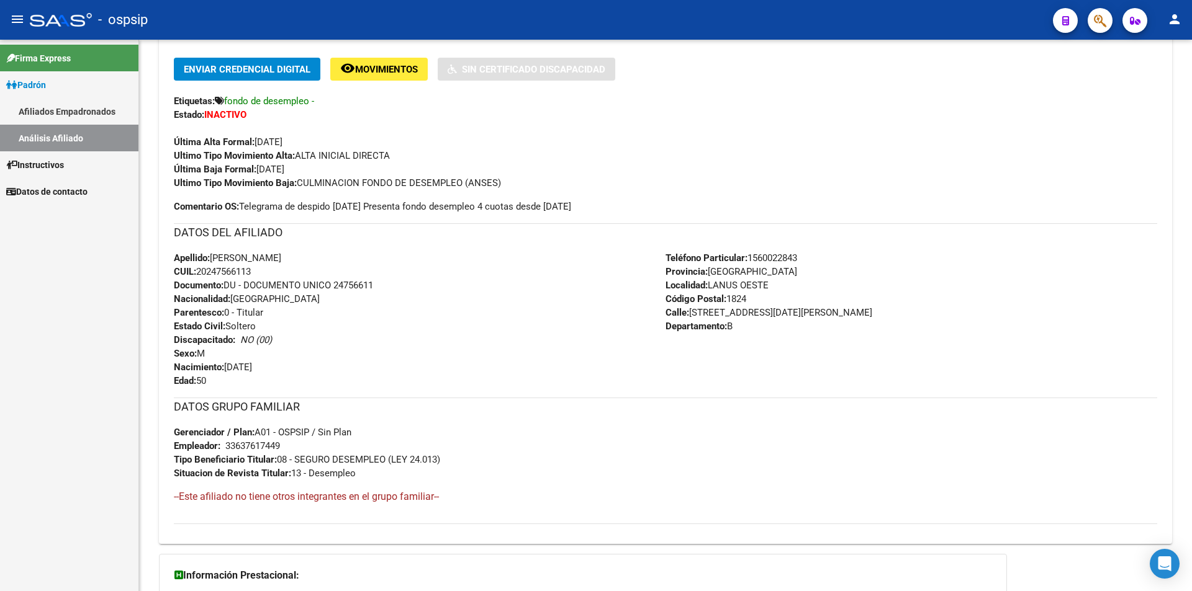 The width and height of the screenshot is (1192, 591). Describe the element at coordinates (583, 576) in the screenshot. I see `h3: Información Prestacional:` at that location.